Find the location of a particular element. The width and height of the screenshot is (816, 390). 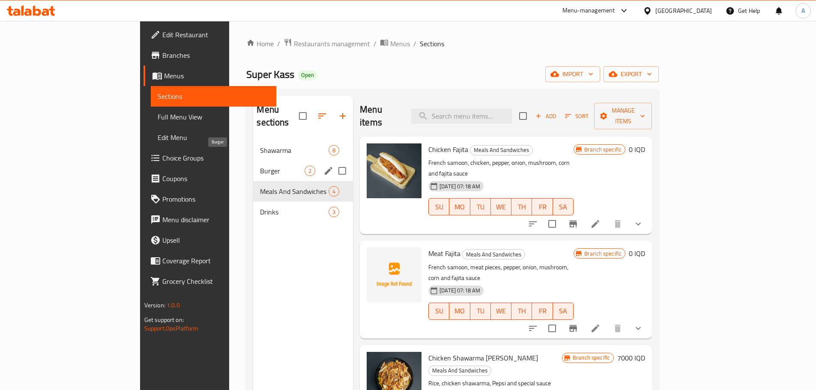

a: Grocery Checklist is located at coordinates (210, 281).